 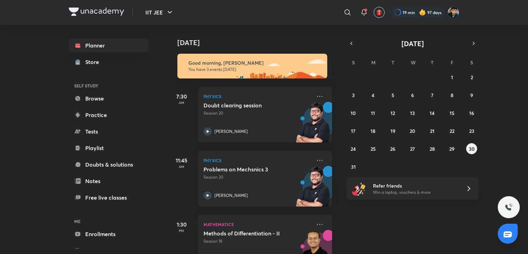 I want to click on abbr: August 29, 2025, so click(x=452, y=149).